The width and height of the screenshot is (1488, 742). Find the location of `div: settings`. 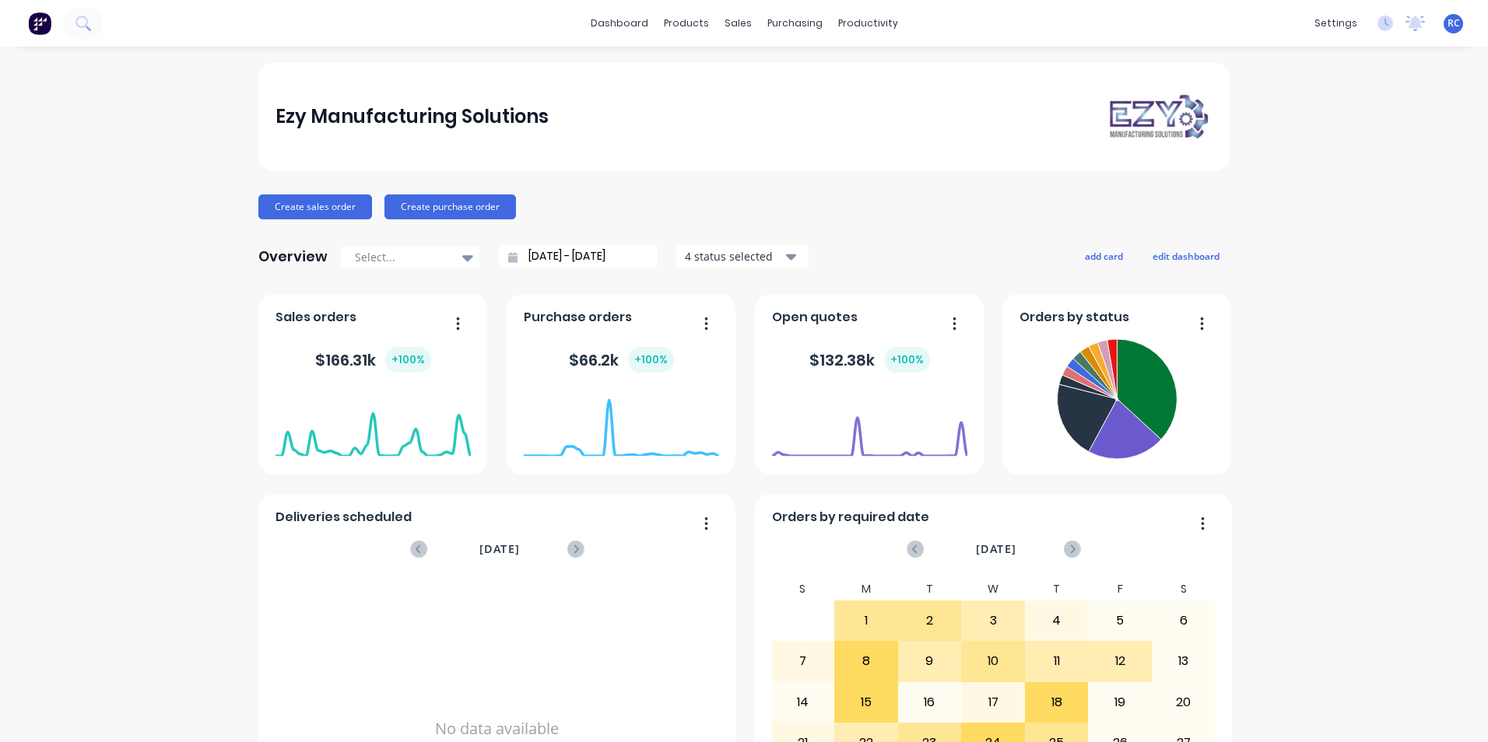

div: settings is located at coordinates (1335, 23).